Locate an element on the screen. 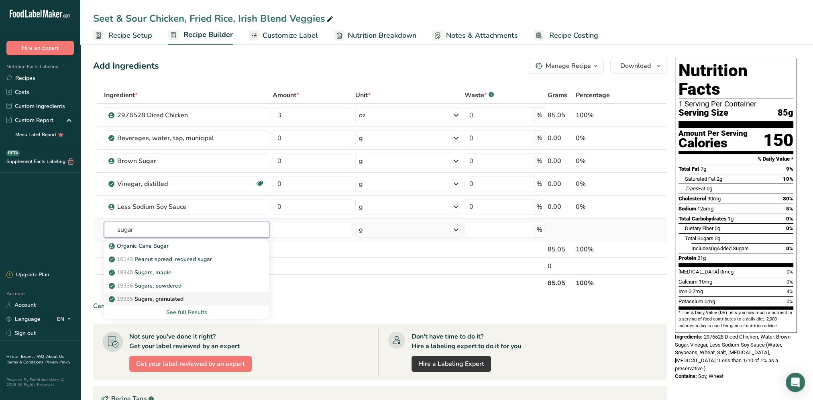 The width and height of the screenshot is (813, 400). span: Percentage is located at coordinates (592, 95).